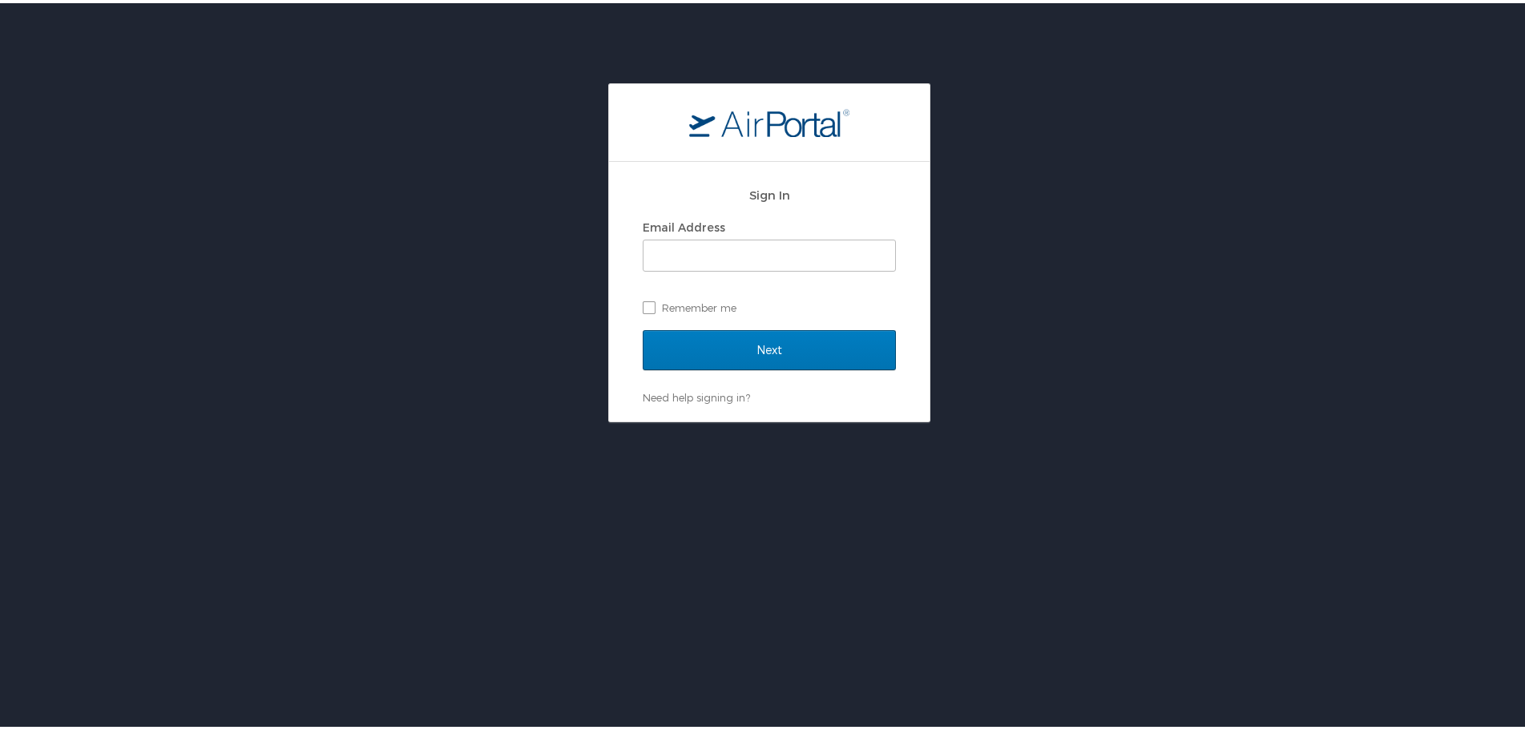 This screenshot has height=730, width=1525. I want to click on input: Next, so click(770, 347).